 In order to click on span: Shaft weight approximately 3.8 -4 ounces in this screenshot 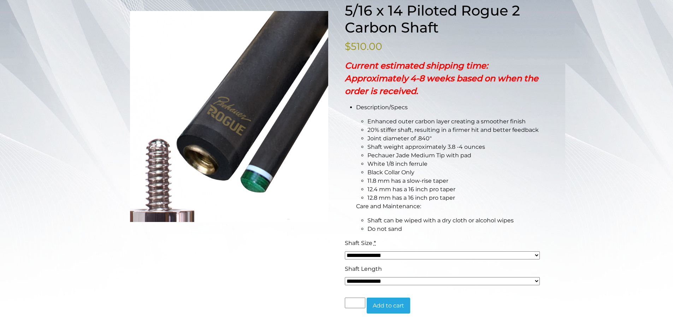, I will do `click(426, 147)`.